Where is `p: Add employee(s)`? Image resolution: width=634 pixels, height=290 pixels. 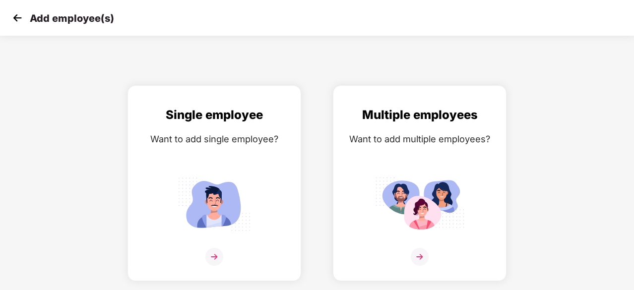
p: Add employee(s) is located at coordinates (72, 18).